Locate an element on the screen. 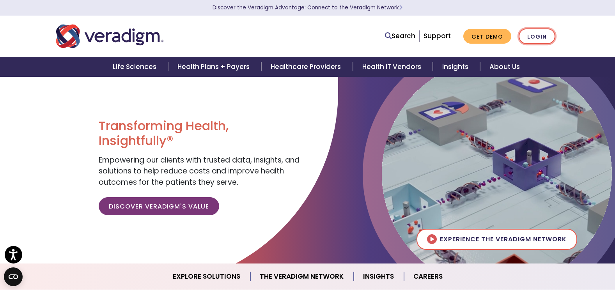 The width and height of the screenshot is (615, 290). a: About Us is located at coordinates (505, 67).